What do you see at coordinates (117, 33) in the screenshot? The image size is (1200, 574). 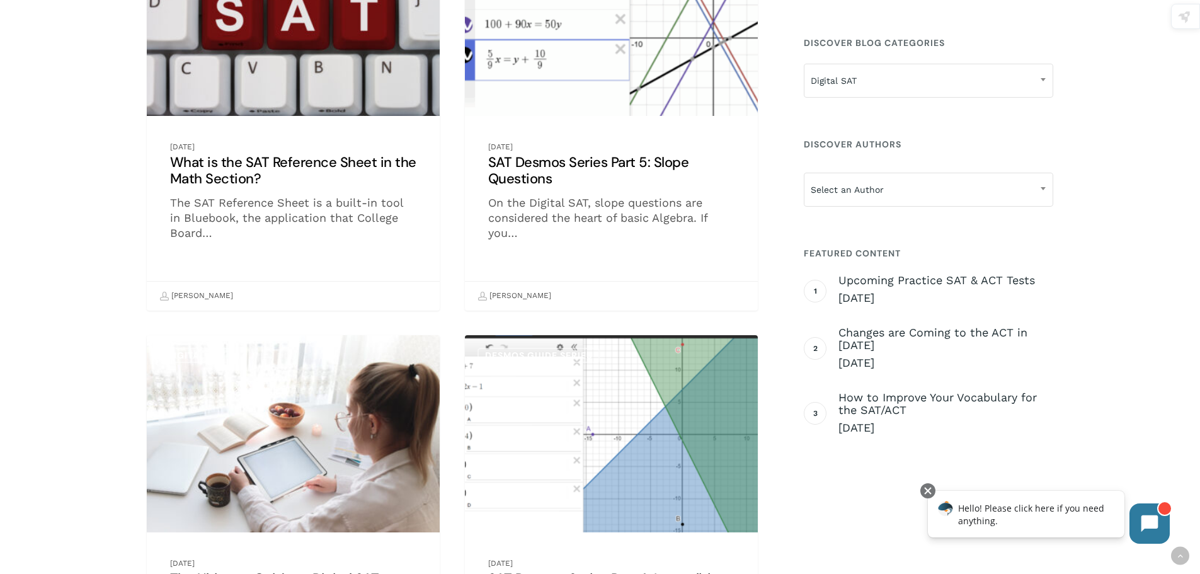 I see `span: Hello! Please click here if you need anything.` at bounding box center [117, 33].